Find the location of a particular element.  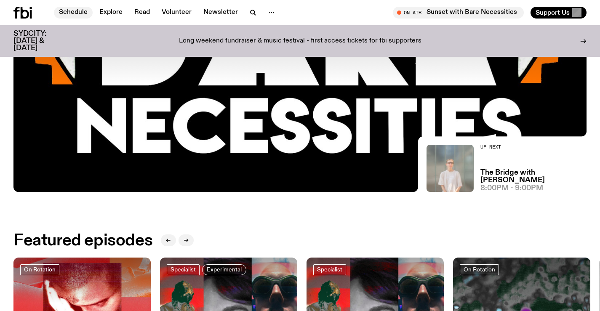

a: Newsletter is located at coordinates (221, 13).